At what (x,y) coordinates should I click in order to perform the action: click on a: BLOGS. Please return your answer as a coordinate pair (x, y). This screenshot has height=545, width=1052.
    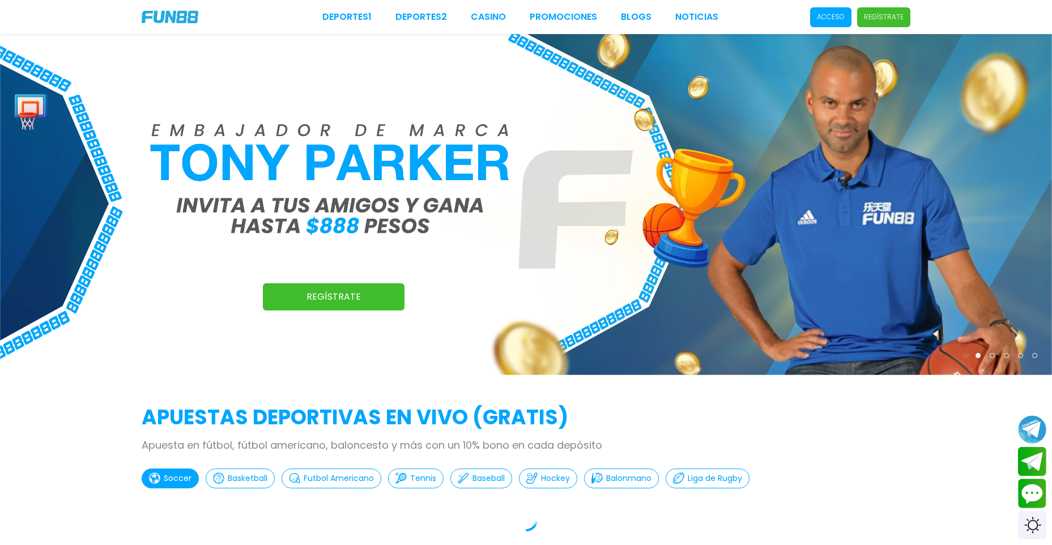
    Looking at the image, I should click on (636, 17).